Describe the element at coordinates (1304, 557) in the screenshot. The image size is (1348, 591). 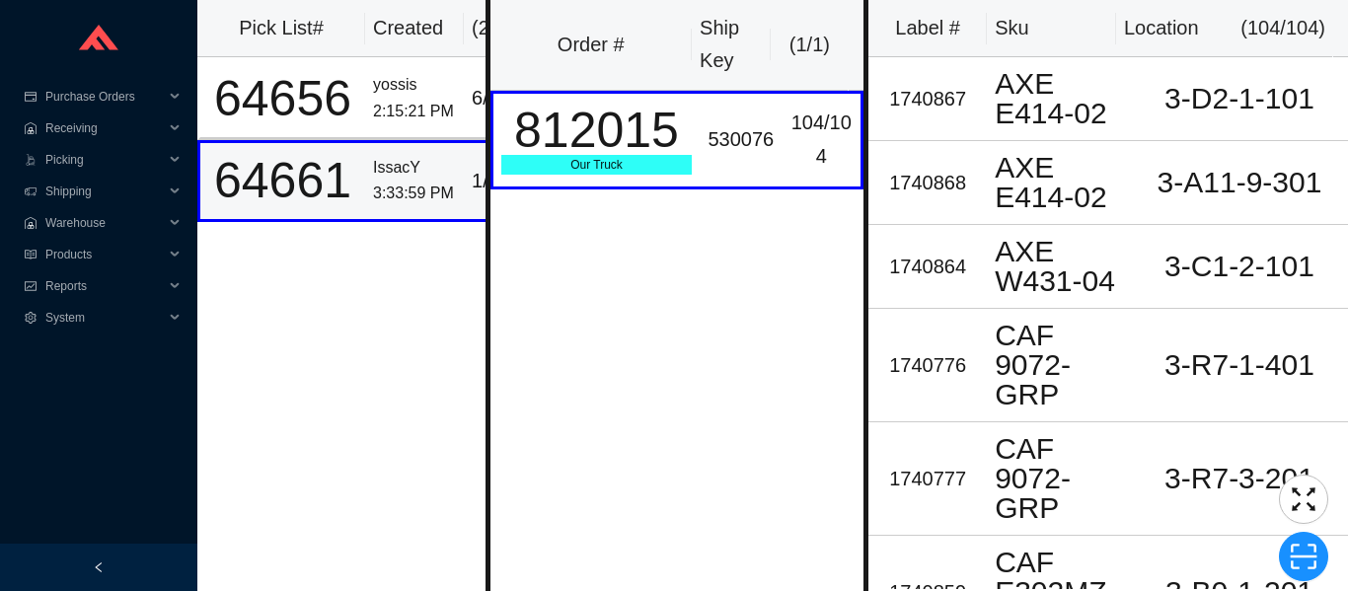
I see `button: scan` at that location.